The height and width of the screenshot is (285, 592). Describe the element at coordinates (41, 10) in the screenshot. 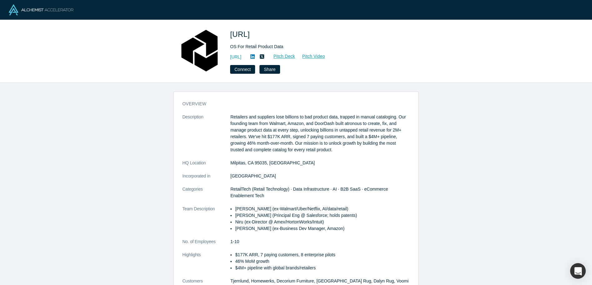

I see `img: Alchemist Logo` at that location.